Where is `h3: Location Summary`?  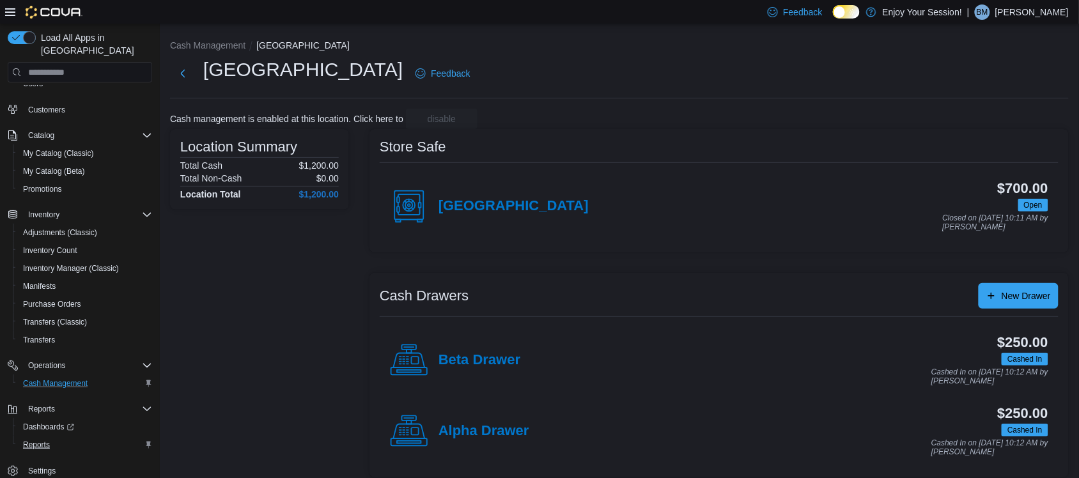 h3: Location Summary is located at coordinates (239, 147).